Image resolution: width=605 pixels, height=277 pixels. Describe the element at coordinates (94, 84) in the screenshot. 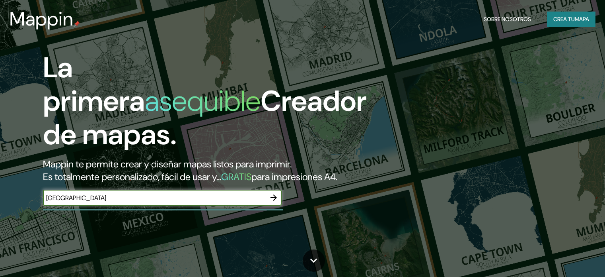

I see `font: La primera` at that location.